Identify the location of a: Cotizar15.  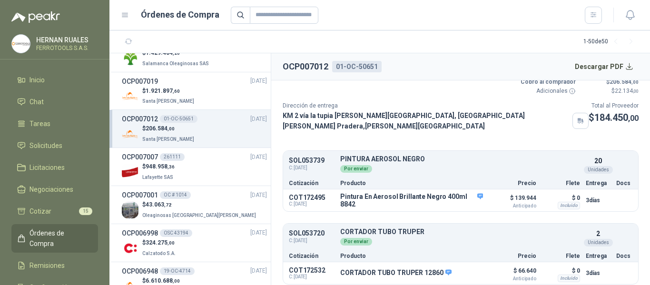
(55, 211).